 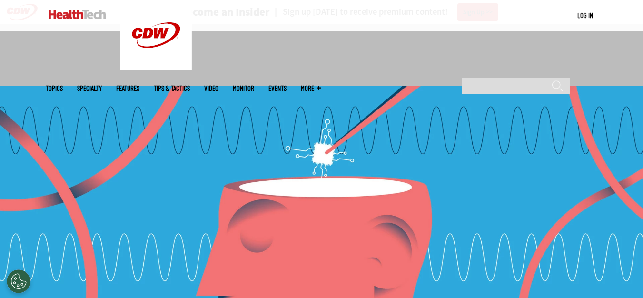 What do you see at coordinates (211, 88) in the screenshot?
I see `a: Video` at bounding box center [211, 88].